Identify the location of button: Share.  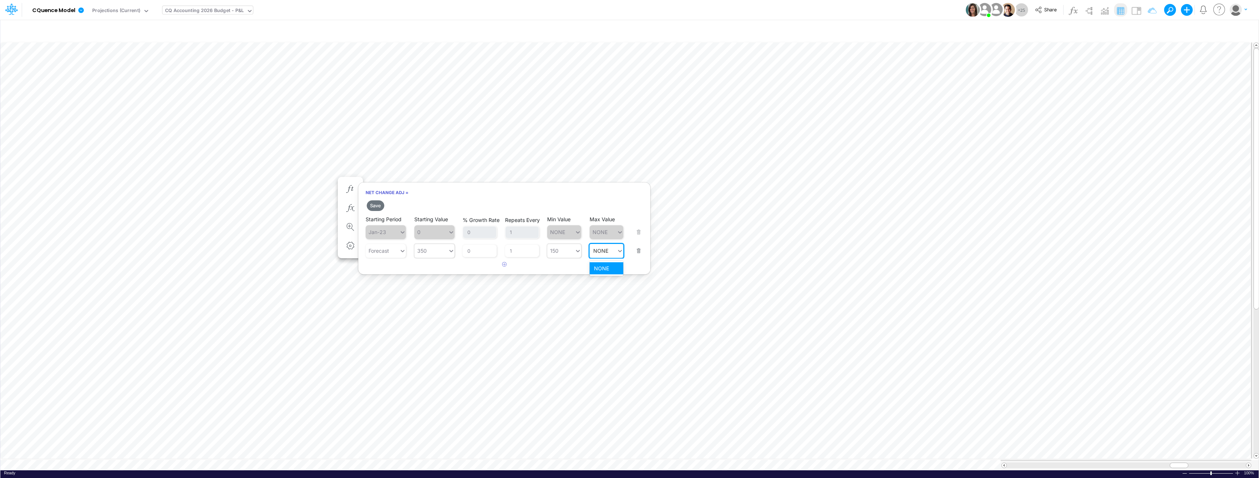
(1046, 10).